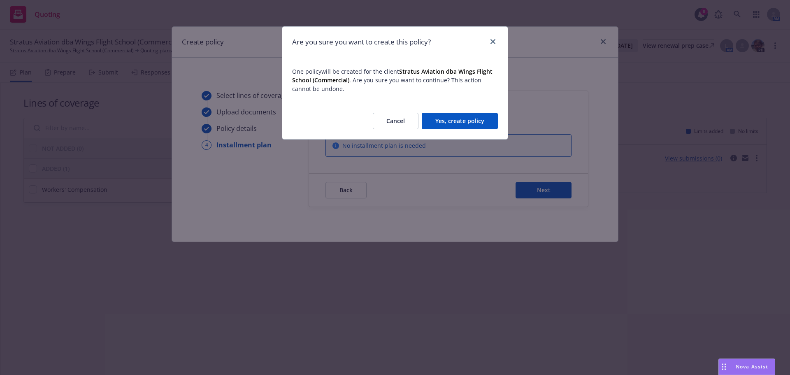 This screenshot has height=375, width=790. Describe the element at coordinates (493, 42) in the screenshot. I see `a: close` at that location.